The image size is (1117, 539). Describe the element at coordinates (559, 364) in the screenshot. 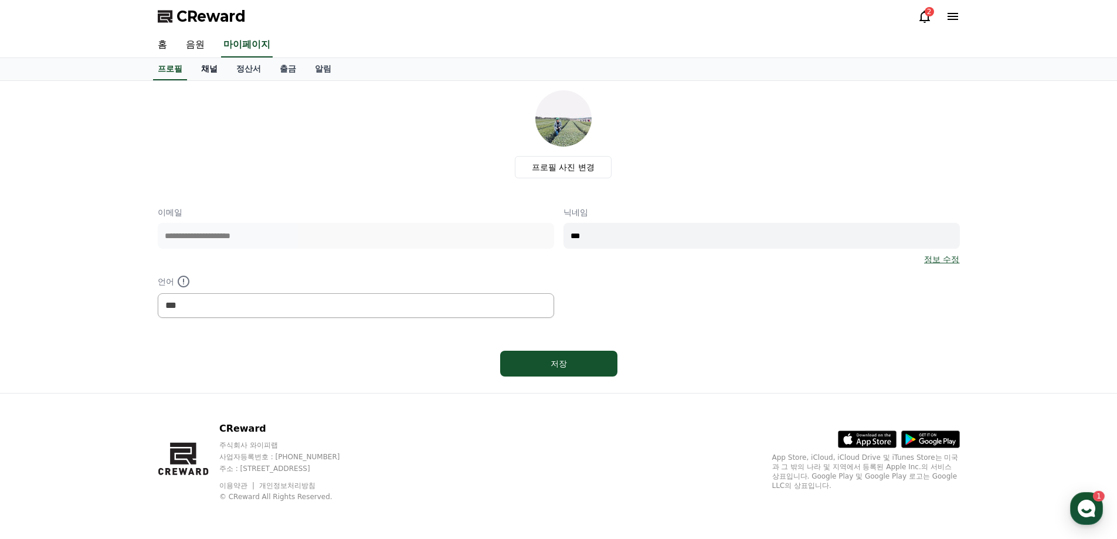

I see `button: 저장` at that location.